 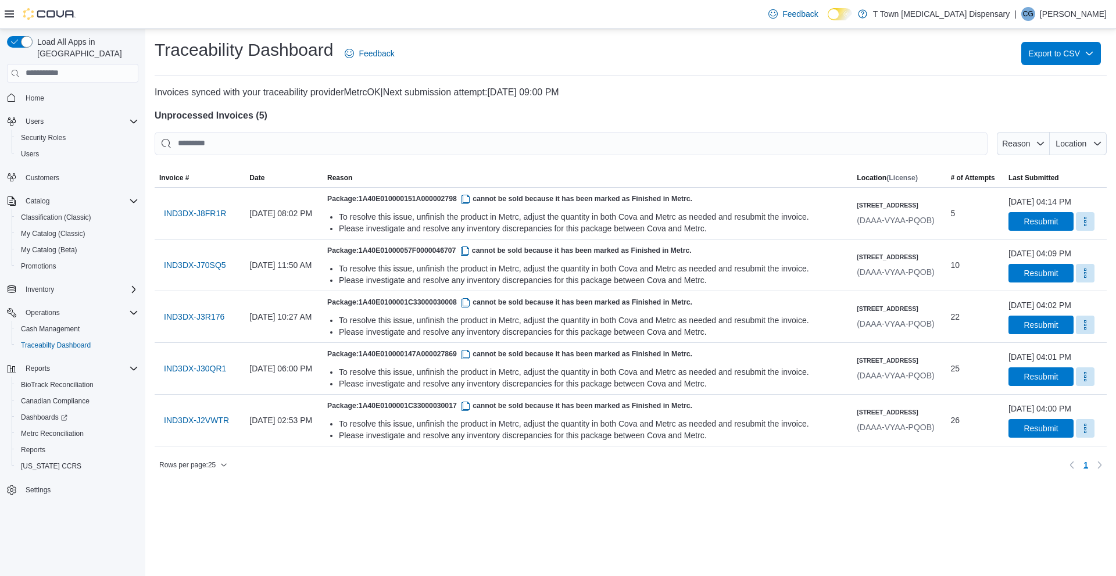 What do you see at coordinates (195, 369) in the screenshot?
I see `button: IND3DX-J30QR1` at bounding box center [195, 369].